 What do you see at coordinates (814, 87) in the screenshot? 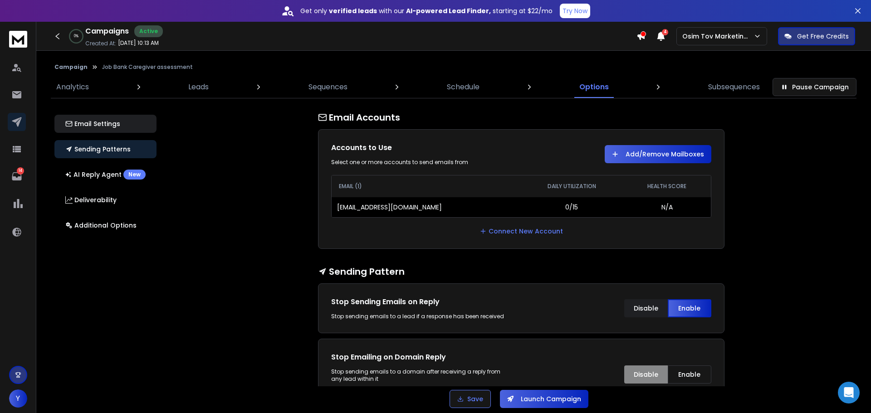
I see `button: Pause Campaign` at bounding box center [814, 87].